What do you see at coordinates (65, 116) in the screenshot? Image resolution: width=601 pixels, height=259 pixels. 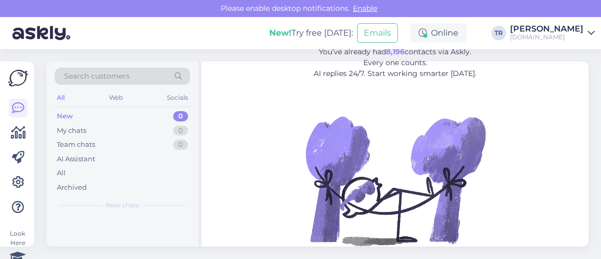 I see `div: New` at bounding box center [65, 116].